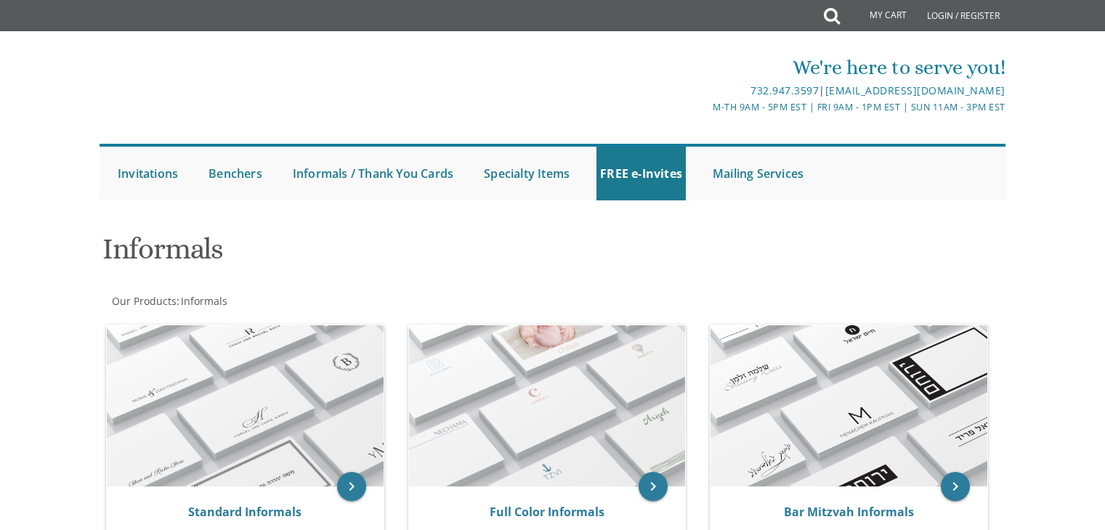 Image resolution: width=1105 pixels, height=530 pixels. What do you see at coordinates (641, 174) in the screenshot?
I see `a: FREE e-Invites` at bounding box center [641, 174].